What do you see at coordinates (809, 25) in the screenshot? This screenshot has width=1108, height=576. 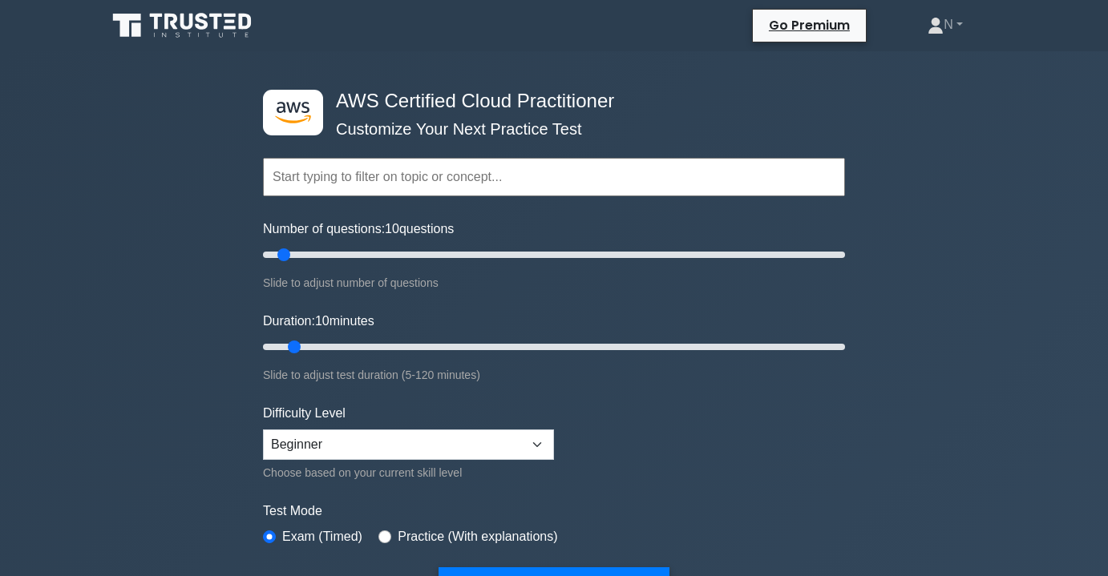 I see `a: Go Premium` at bounding box center [809, 25].